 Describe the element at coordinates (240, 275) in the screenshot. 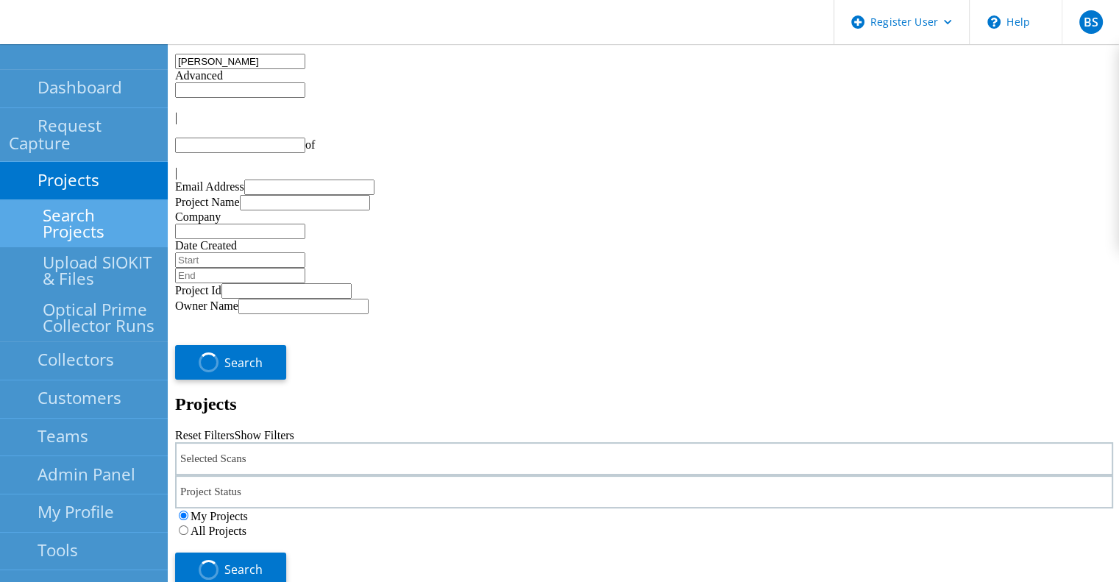

I see `input: End` at that location.